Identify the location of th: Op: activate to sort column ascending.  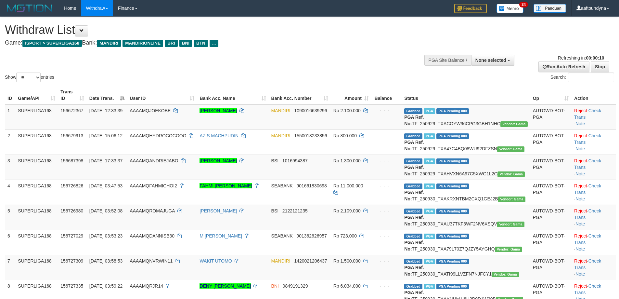
(551, 95).